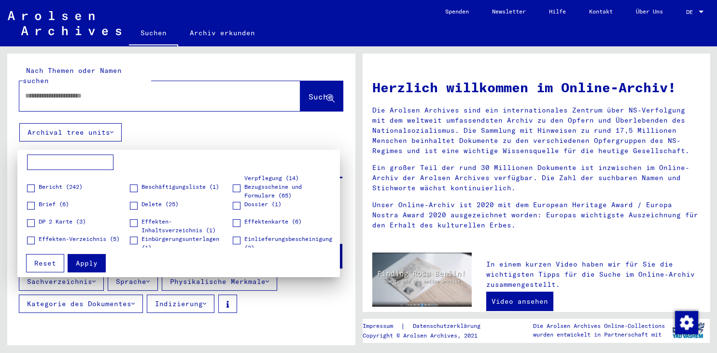  What do you see at coordinates (79, 239) in the screenshot?
I see `span: Effekten-Verzeichnis (5)` at bounding box center [79, 239].